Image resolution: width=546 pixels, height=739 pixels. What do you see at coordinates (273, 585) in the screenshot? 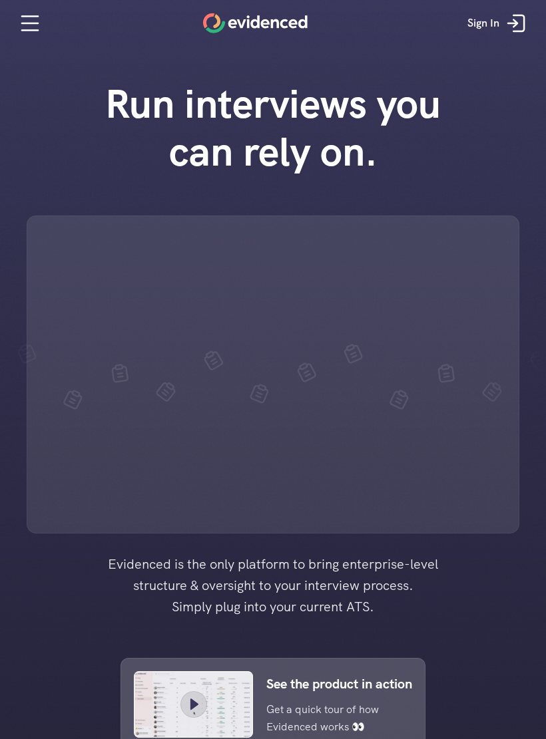
I see `h4: Evidenced is the only platform to bring enterprise-level structure & oversight to your interview ...` at bounding box center [273, 585].